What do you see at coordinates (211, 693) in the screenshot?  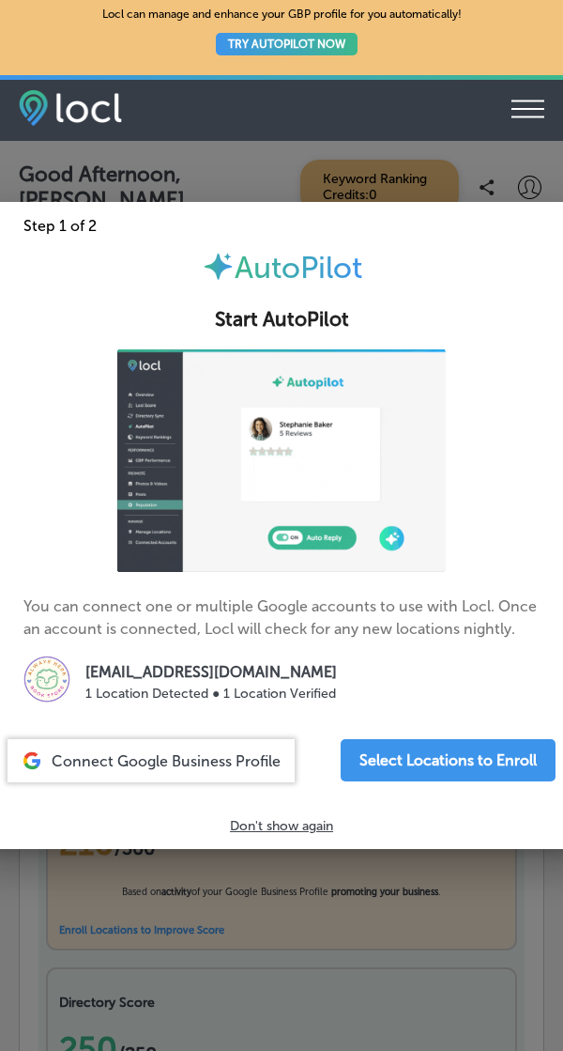 I see `p: 1 Location Detected ● 1 Location Verified` at bounding box center [211, 693].